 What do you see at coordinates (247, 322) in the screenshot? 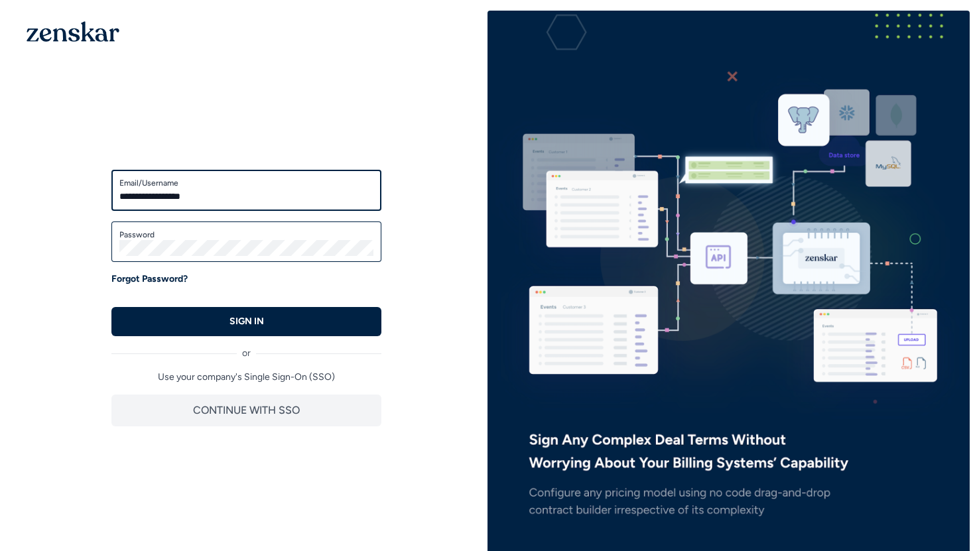
I see `p: SIGN IN` at bounding box center [247, 322].